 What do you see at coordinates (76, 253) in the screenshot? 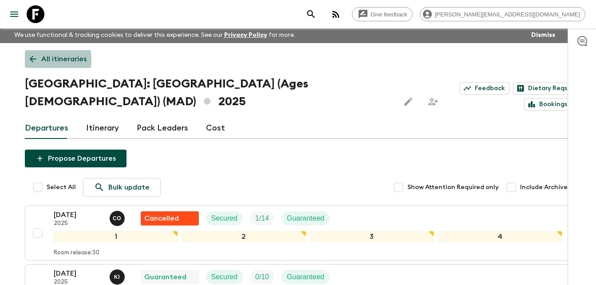
I see `p: Room release: 30` at bounding box center [76, 253].